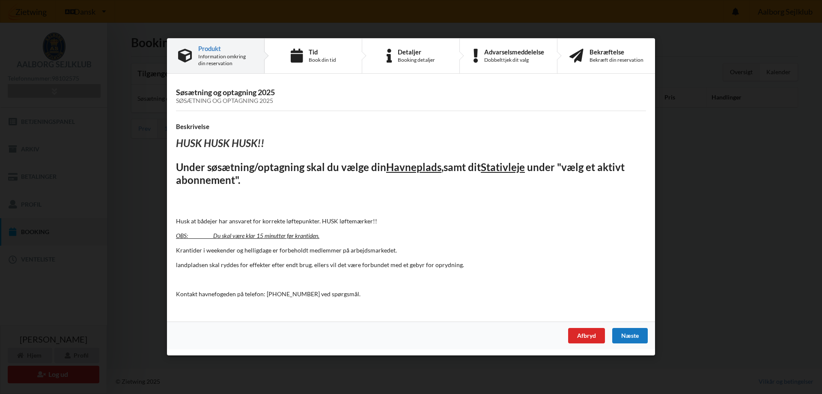 This screenshot has height=394, width=822. I want to click on p: landpladsen skal ryddes for effekter efter endt brug. ellers vil det være forbundet med et gebyr ..., so click(411, 265).